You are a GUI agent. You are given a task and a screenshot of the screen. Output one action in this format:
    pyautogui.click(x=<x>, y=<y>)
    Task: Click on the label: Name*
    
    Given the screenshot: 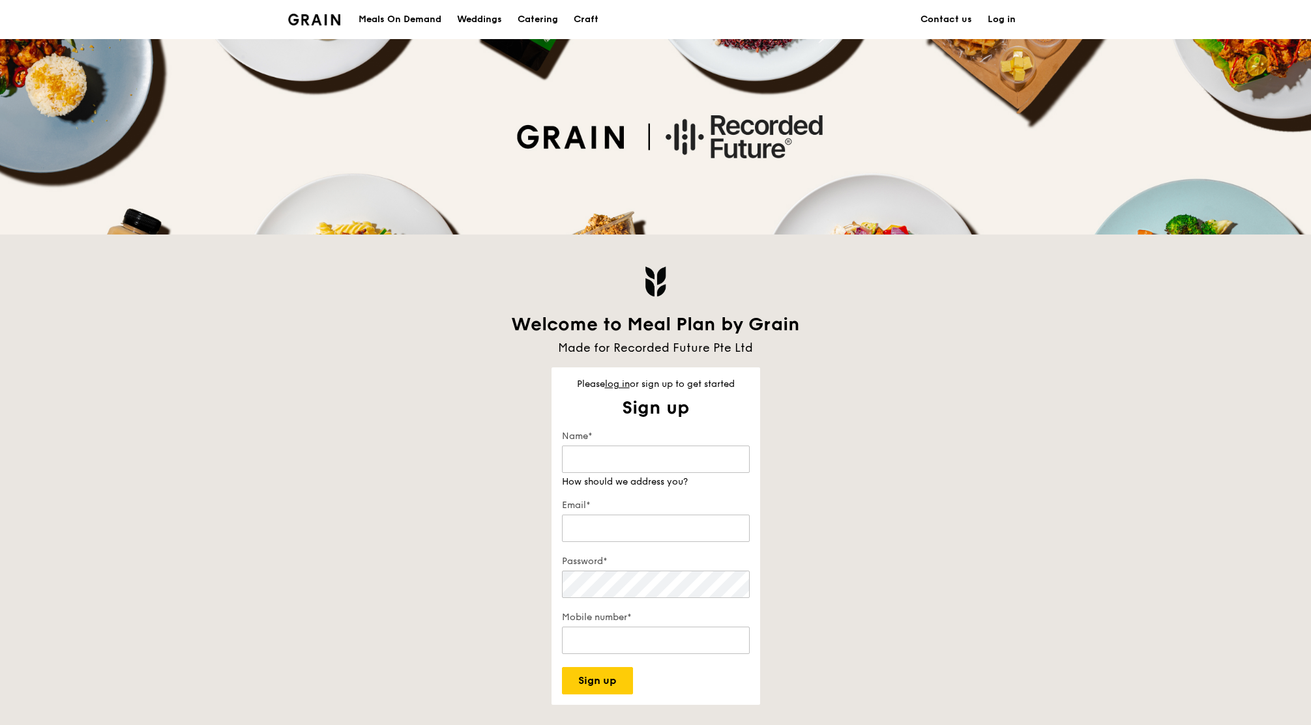 What is the action you would take?
    pyautogui.click(x=656, y=437)
    